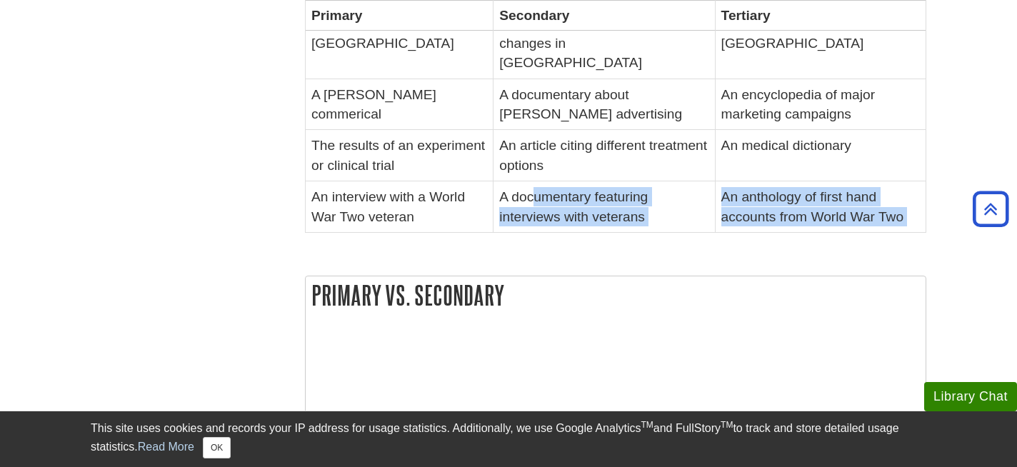  Describe the element at coordinates (399, 207) in the screenshot. I see `td: An interview with a World War Two veteran` at that location.